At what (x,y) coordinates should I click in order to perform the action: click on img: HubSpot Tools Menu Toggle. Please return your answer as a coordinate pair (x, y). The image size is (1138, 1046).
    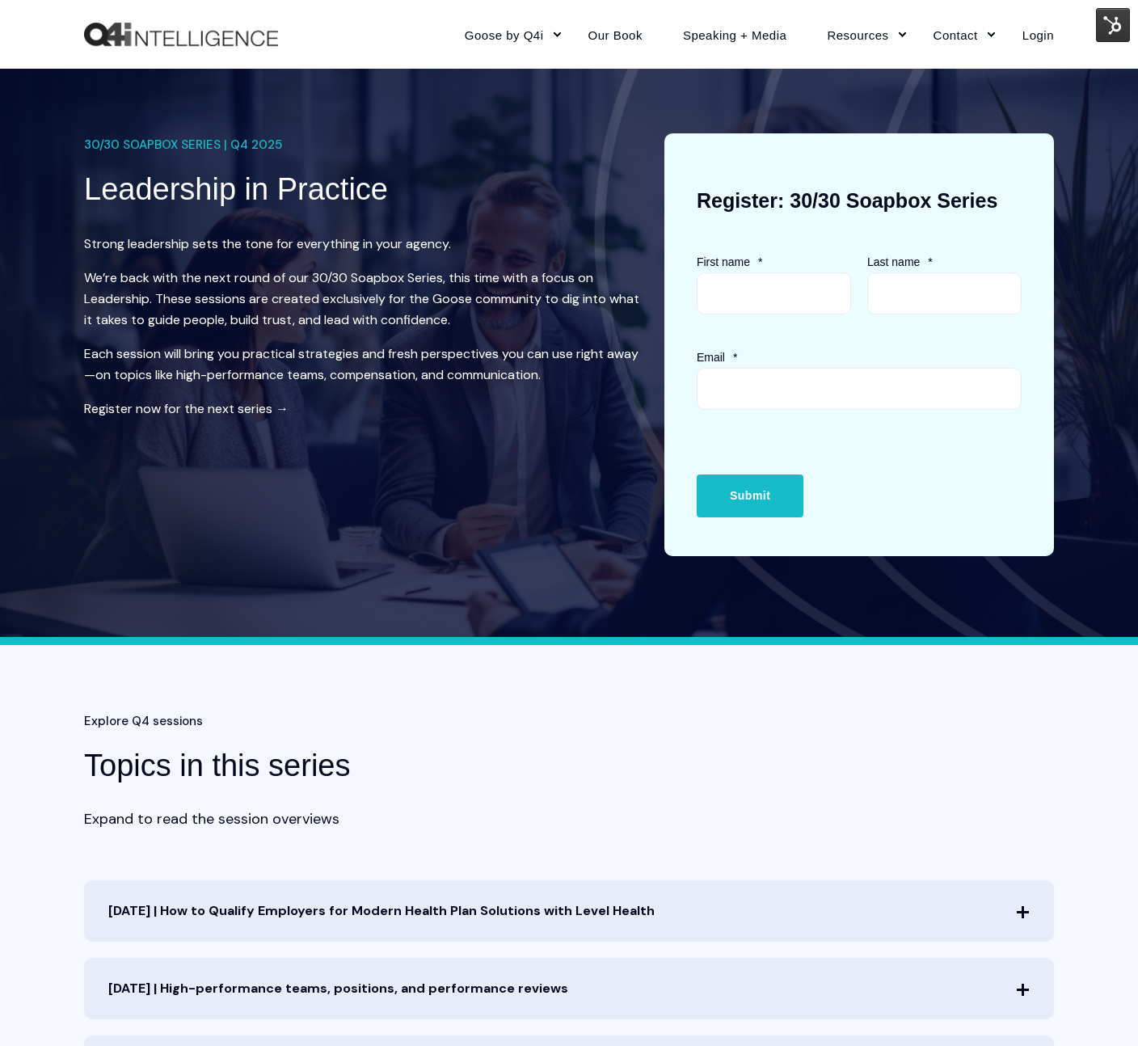
    Looking at the image, I should click on (1113, 25).